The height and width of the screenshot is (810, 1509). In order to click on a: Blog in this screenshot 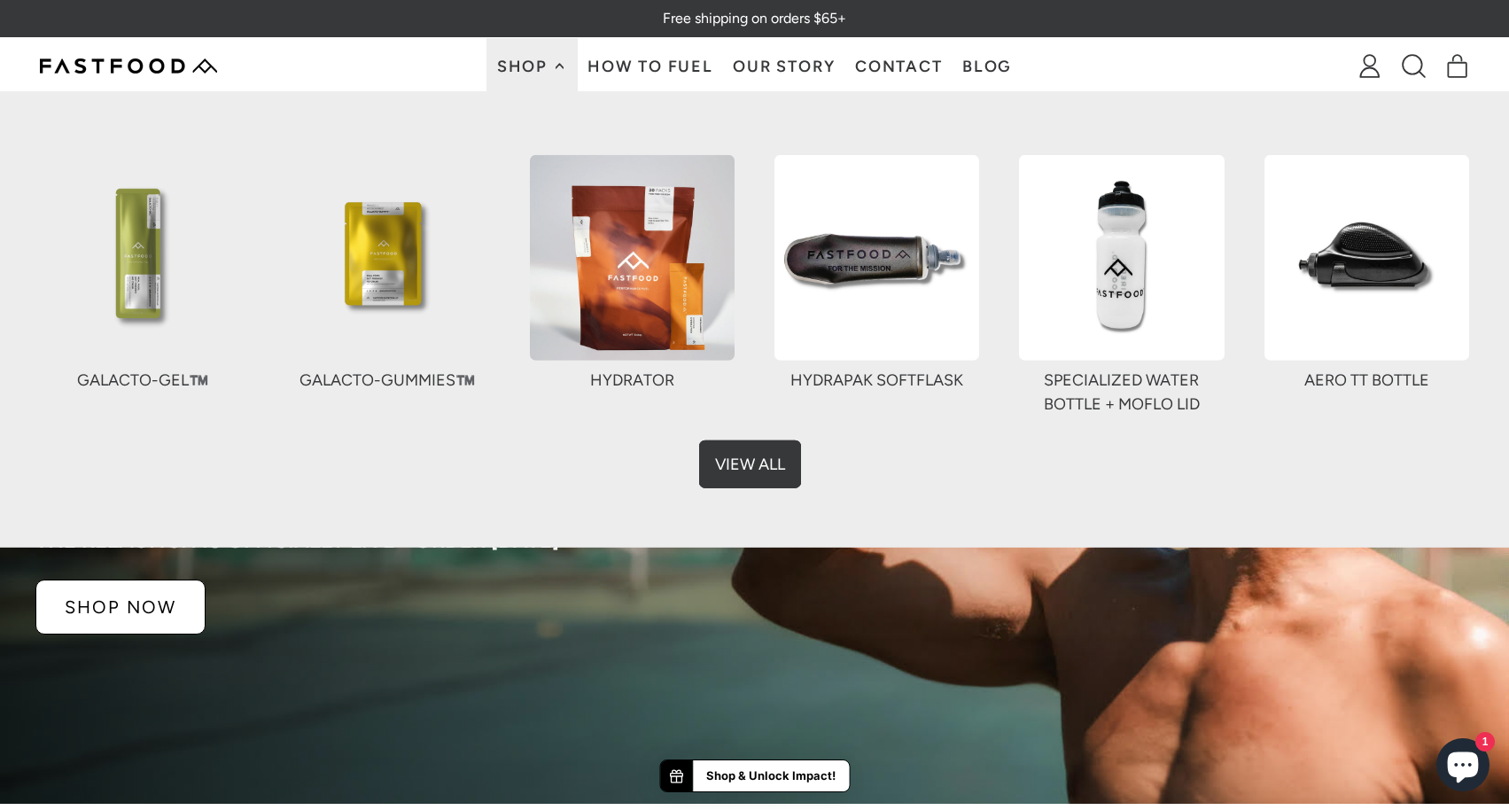, I will do `click(987, 66)`.